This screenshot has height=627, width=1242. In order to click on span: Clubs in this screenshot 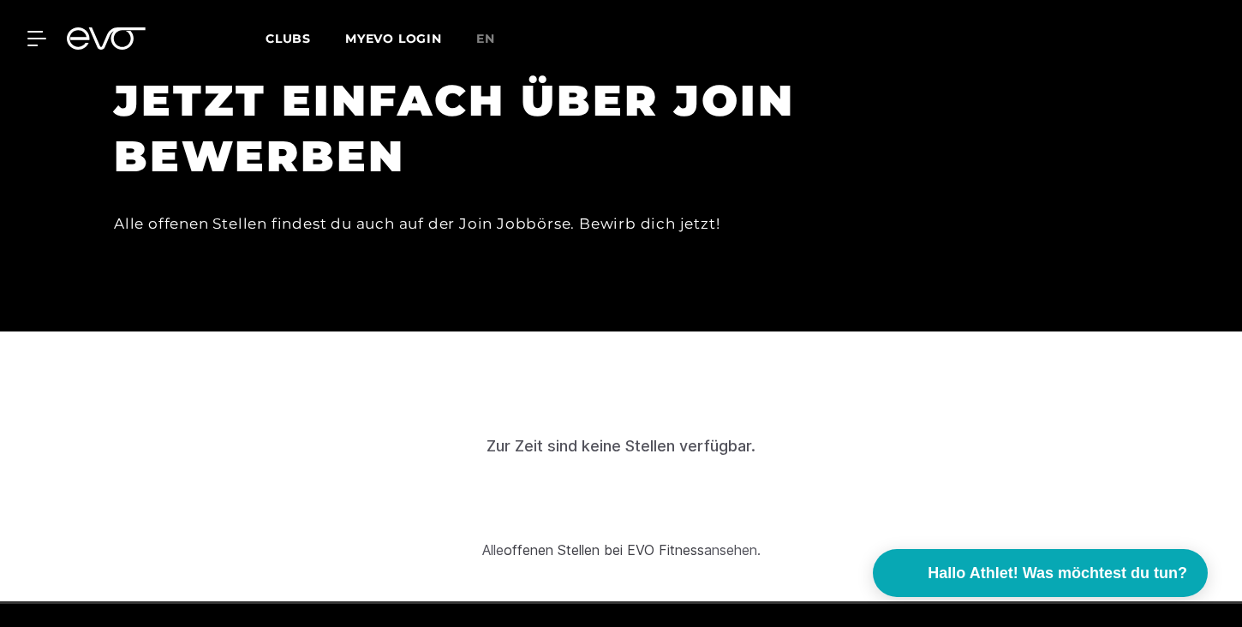, I will do `click(288, 39)`.